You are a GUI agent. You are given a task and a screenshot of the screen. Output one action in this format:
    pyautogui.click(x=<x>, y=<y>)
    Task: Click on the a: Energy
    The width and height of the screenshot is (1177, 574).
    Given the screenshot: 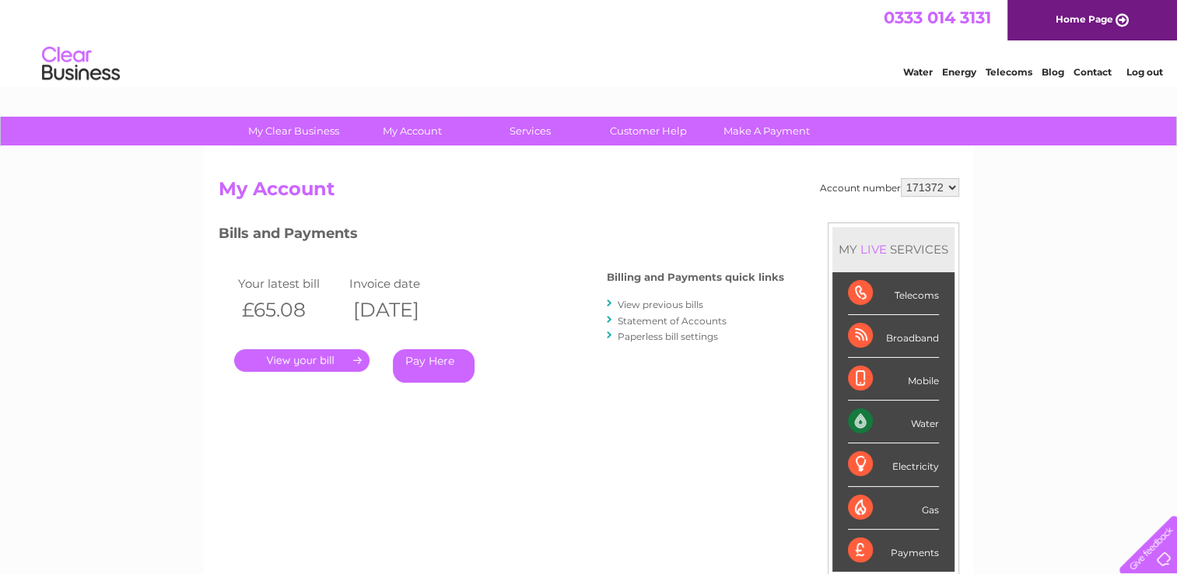 What is the action you would take?
    pyautogui.click(x=959, y=72)
    